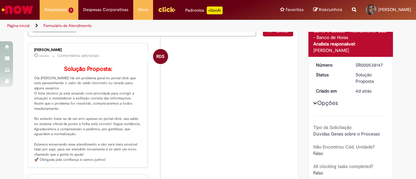 Image resolution: width=416 pixels, height=179 pixels. Describe the element at coordinates (331, 9) in the screenshot. I see `span: Rascunhos` at that location.